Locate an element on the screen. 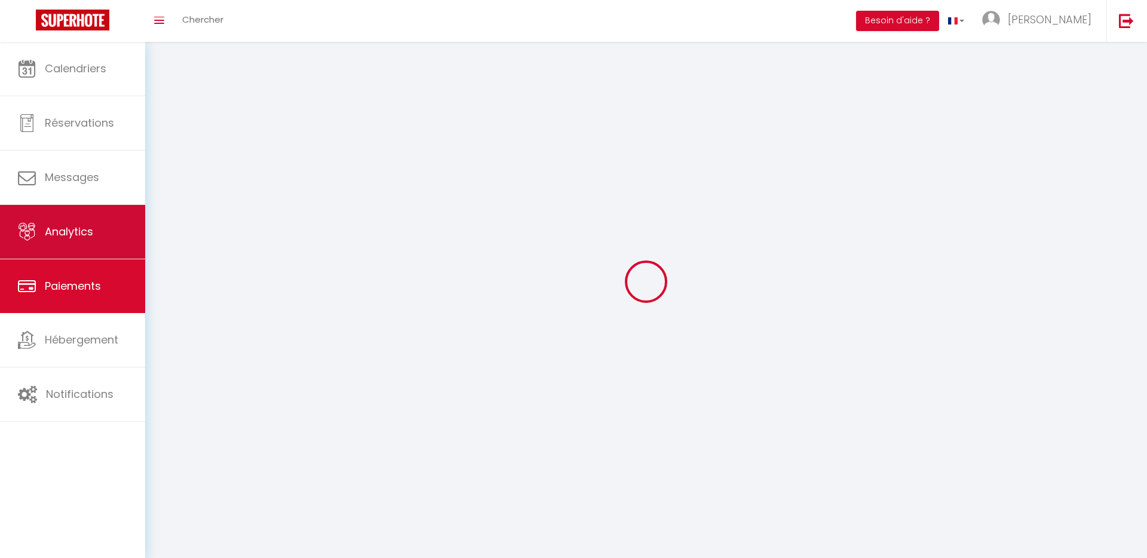 The height and width of the screenshot is (558, 1147). span: Paiements is located at coordinates (73, 286).